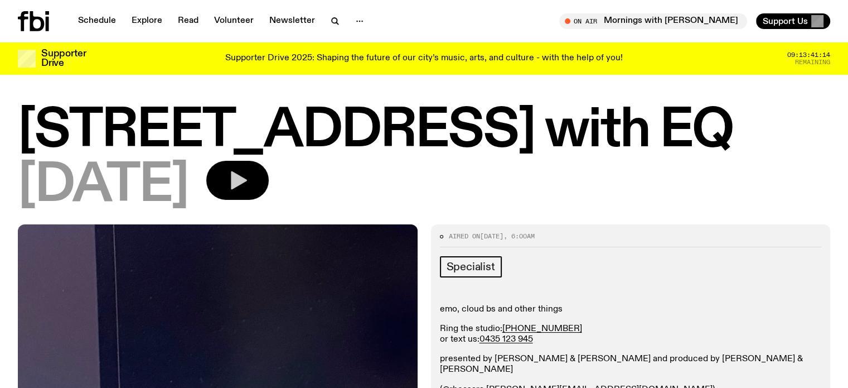 This screenshot has height=388, width=848. I want to click on h3: Supporter Drive, so click(64, 59).